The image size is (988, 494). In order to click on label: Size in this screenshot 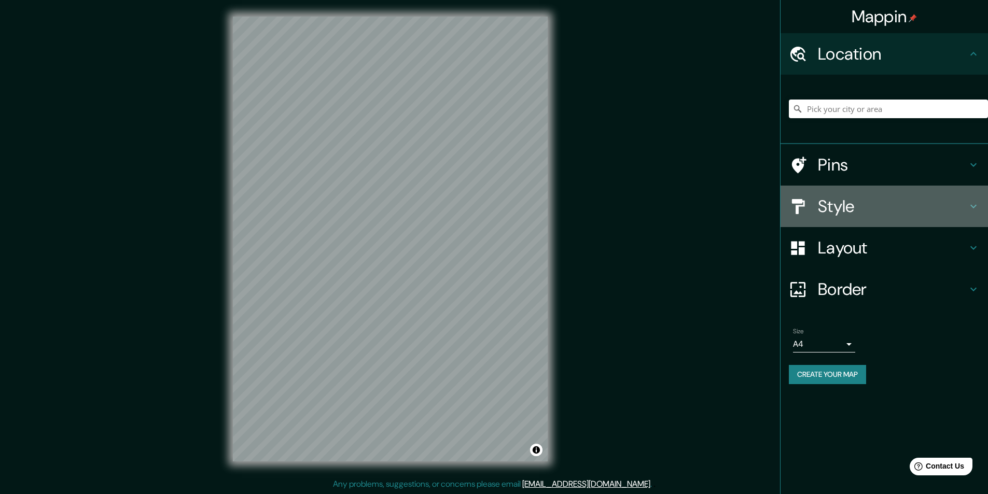, I will do `click(798, 332)`.